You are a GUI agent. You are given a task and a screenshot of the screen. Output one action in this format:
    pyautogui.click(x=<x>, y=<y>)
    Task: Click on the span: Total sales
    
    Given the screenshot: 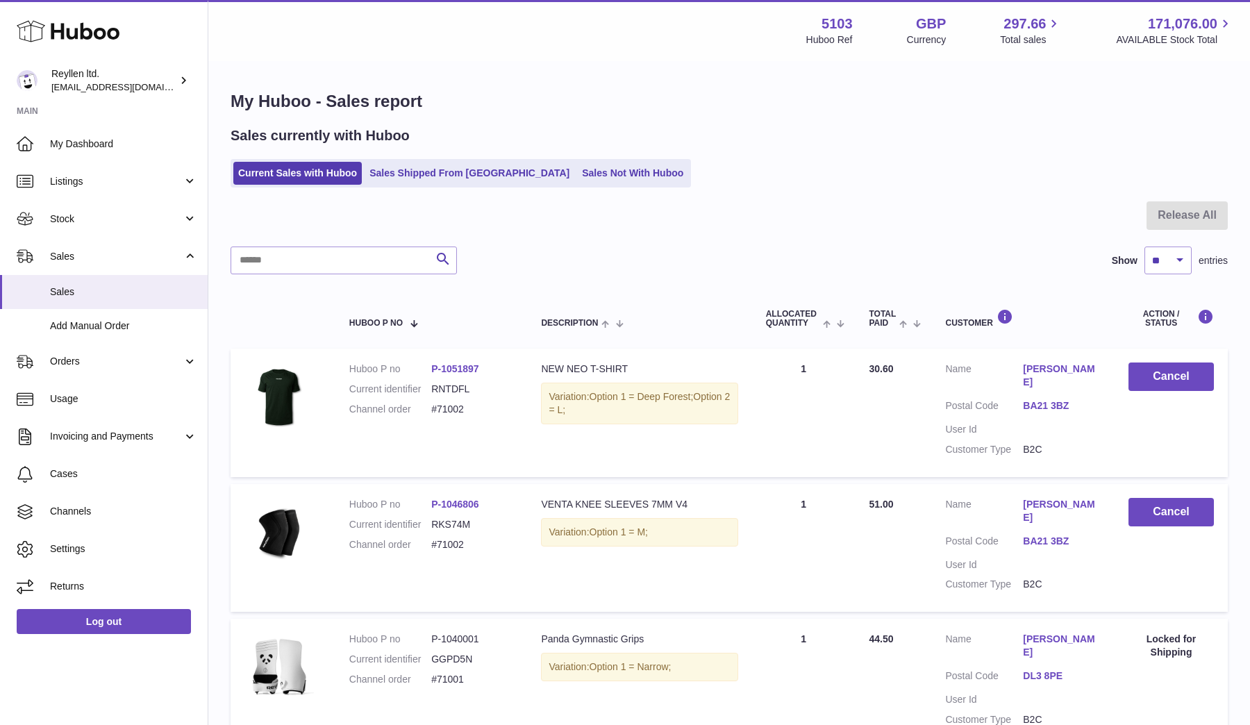 What is the action you would take?
    pyautogui.click(x=1030, y=40)
    